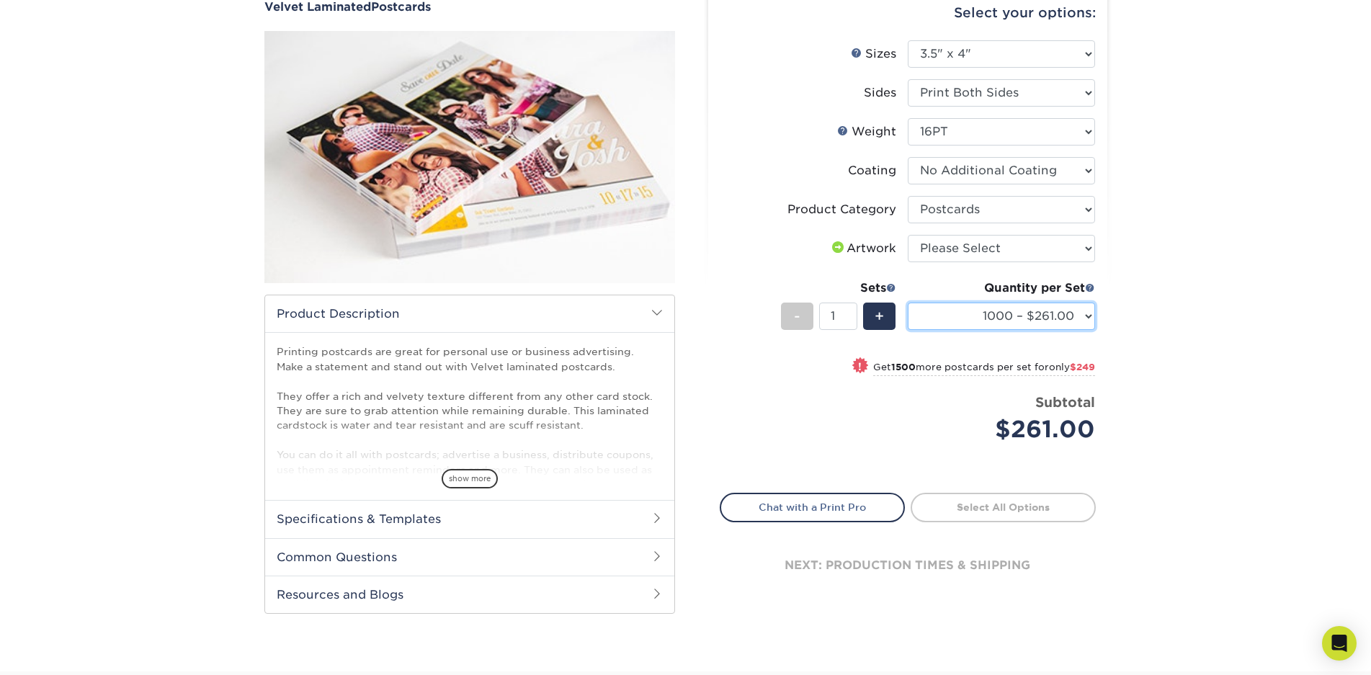 The image size is (1371, 675). What do you see at coordinates (880, 93) in the screenshot?
I see `div: Sides` at bounding box center [880, 93].